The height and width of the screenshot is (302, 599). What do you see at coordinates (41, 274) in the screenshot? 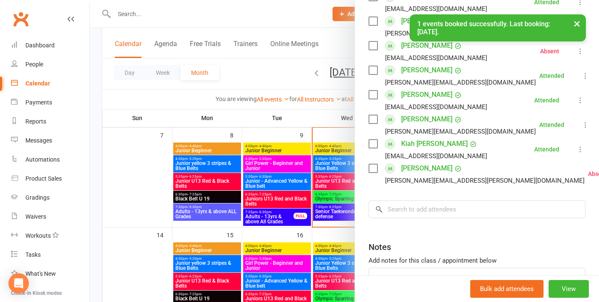
I see `div: What's New` at bounding box center [41, 274].